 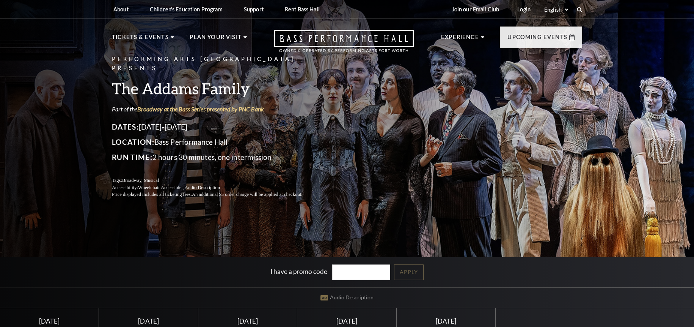 What do you see at coordinates (132, 157) in the screenshot?
I see `span: Run Time:` at bounding box center [132, 157].